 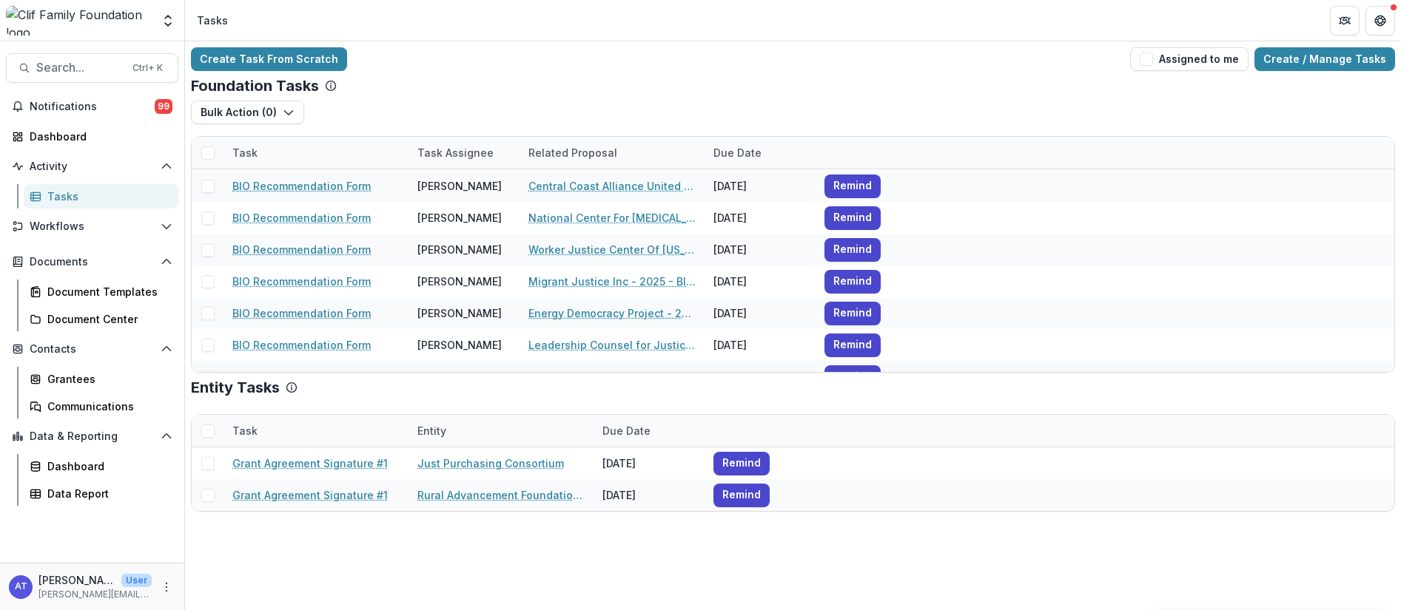 What do you see at coordinates (612, 345) in the screenshot?
I see `a: Leadership Counsel for Justice and Accountability - 2025 - BIO Grant Application` at bounding box center [612, 345].